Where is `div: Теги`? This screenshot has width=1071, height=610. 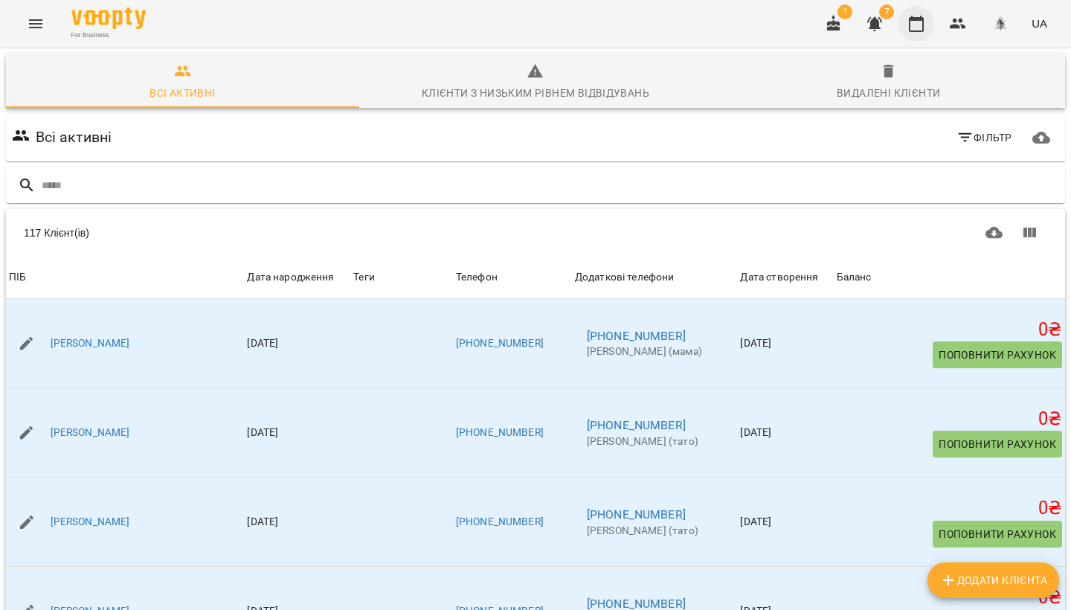 div: Теги is located at coordinates (401, 277).